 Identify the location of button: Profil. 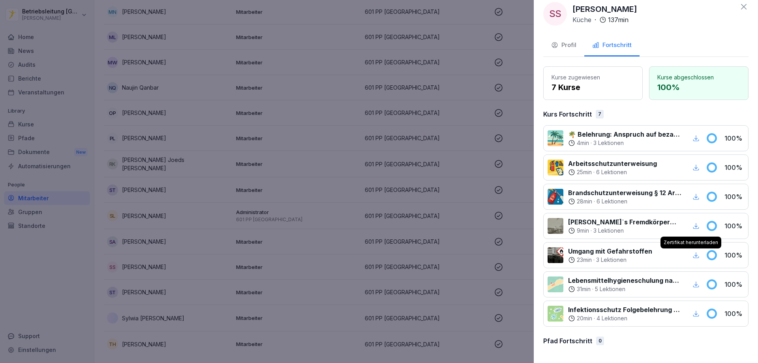
(564, 46).